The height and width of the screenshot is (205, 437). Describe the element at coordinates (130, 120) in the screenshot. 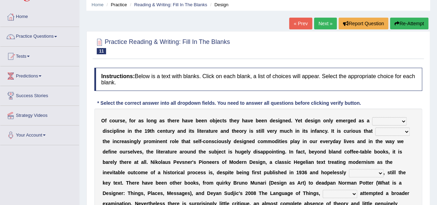

I see `b: f` at that location.